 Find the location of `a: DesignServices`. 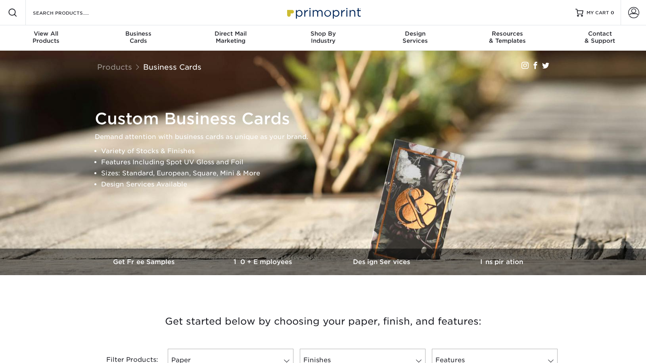

a: DesignServices is located at coordinates (415, 38).